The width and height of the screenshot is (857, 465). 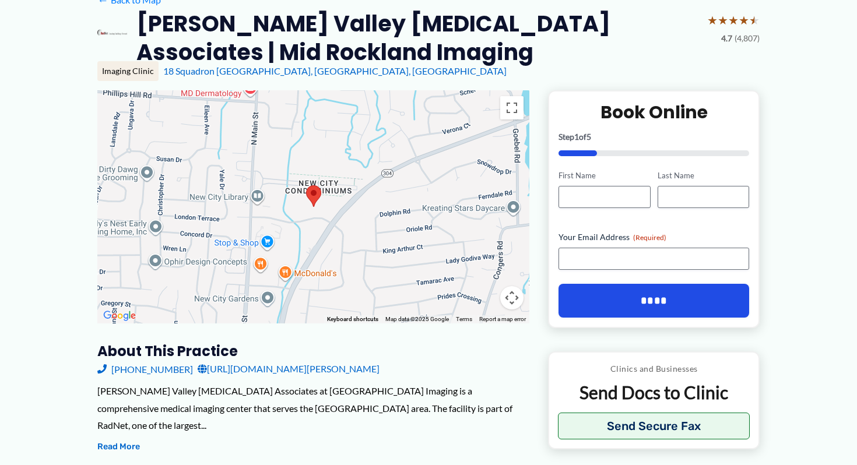 What do you see at coordinates (653, 369) in the screenshot?
I see `p: Clinics and Businesses` at bounding box center [653, 369].